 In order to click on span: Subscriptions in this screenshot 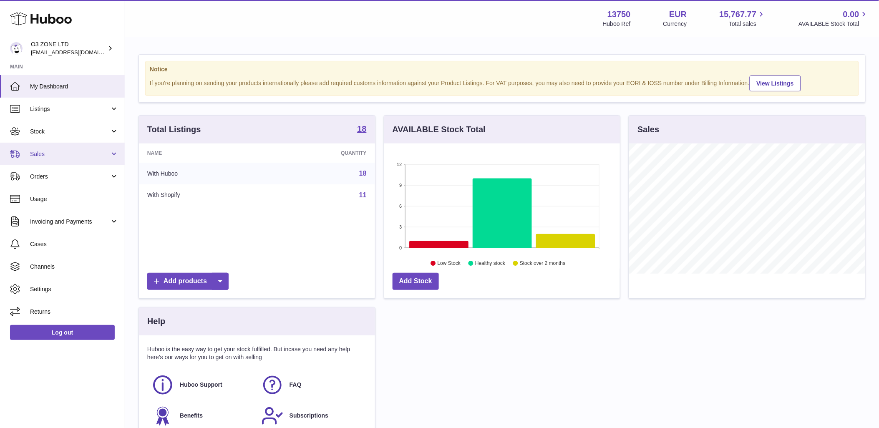, I will do `click(309, 415)`.